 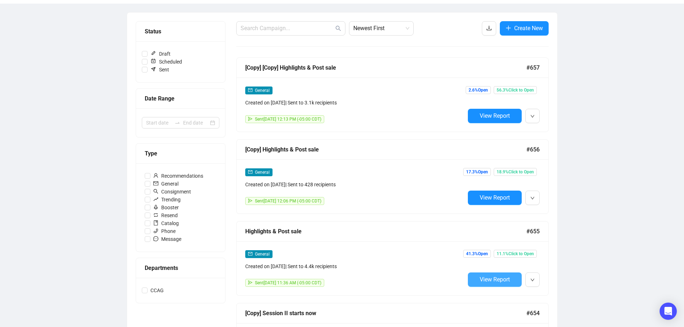 I want to click on span: #656, so click(x=533, y=149).